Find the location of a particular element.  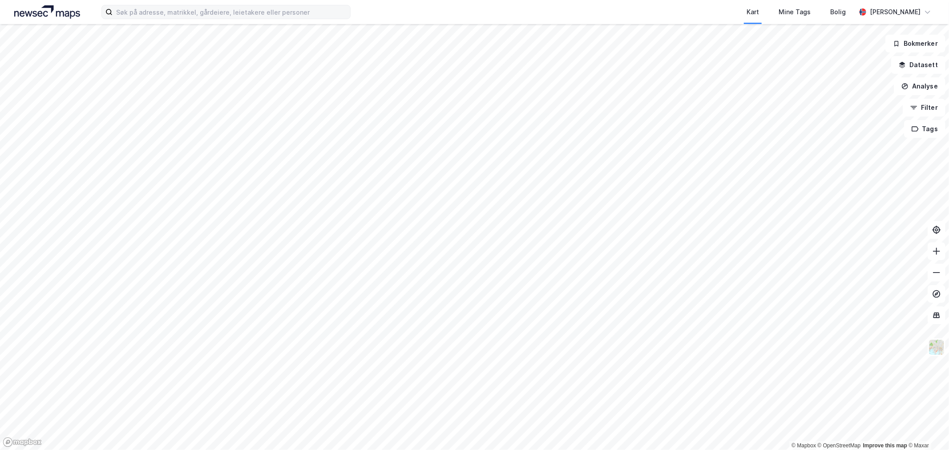

img: Z is located at coordinates (937, 348).